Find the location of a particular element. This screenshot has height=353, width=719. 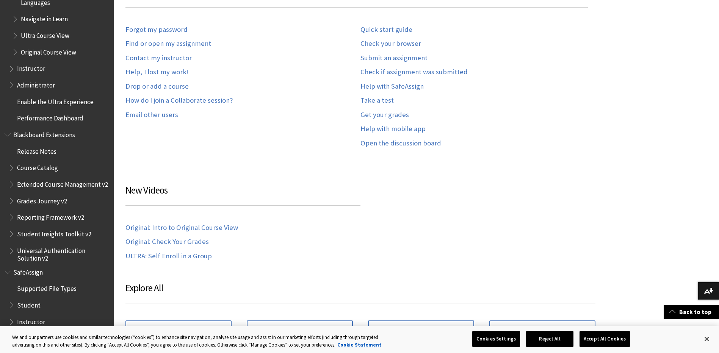

h3: New Videos is located at coordinates (243, 195).